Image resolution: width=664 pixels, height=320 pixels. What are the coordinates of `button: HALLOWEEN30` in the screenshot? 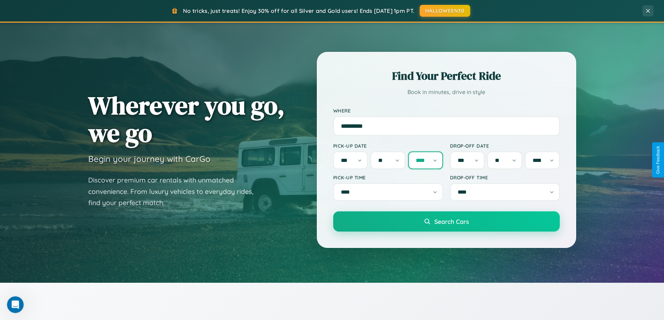 It's located at (445, 11).